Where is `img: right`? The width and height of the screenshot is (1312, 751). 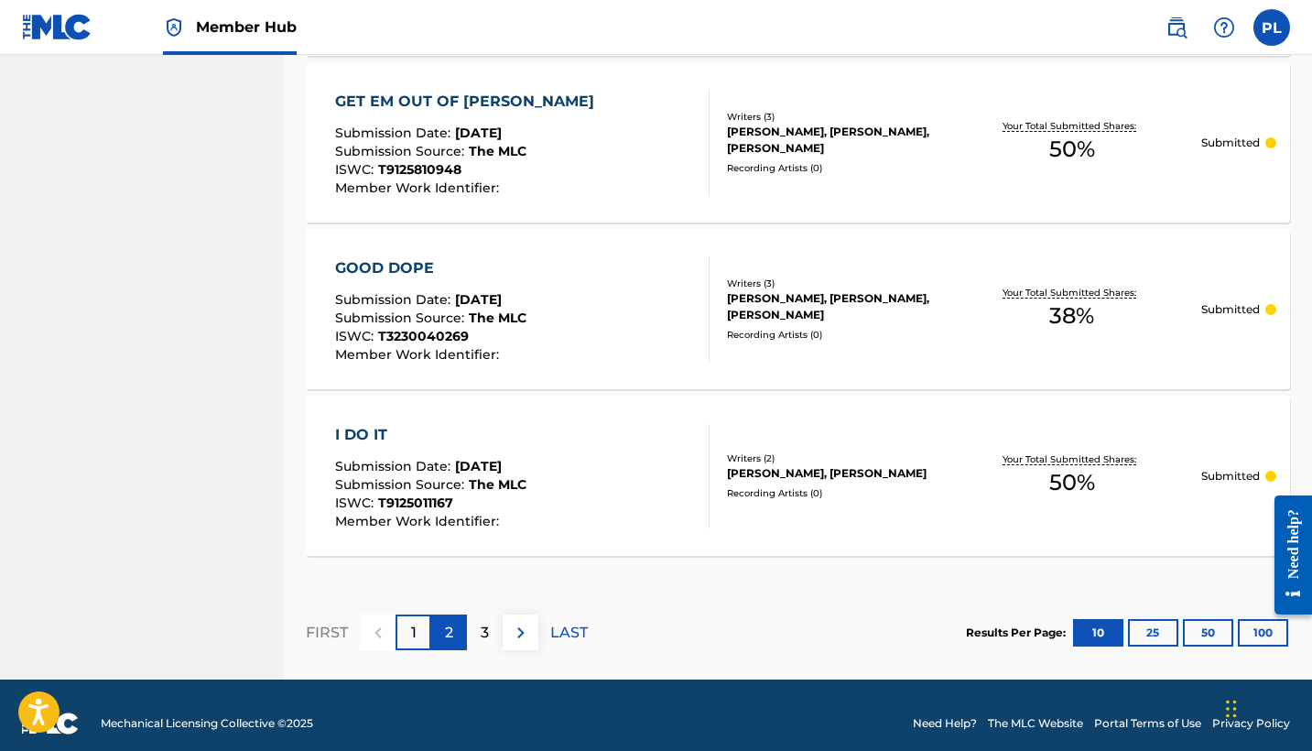 img: right is located at coordinates (521, 633).